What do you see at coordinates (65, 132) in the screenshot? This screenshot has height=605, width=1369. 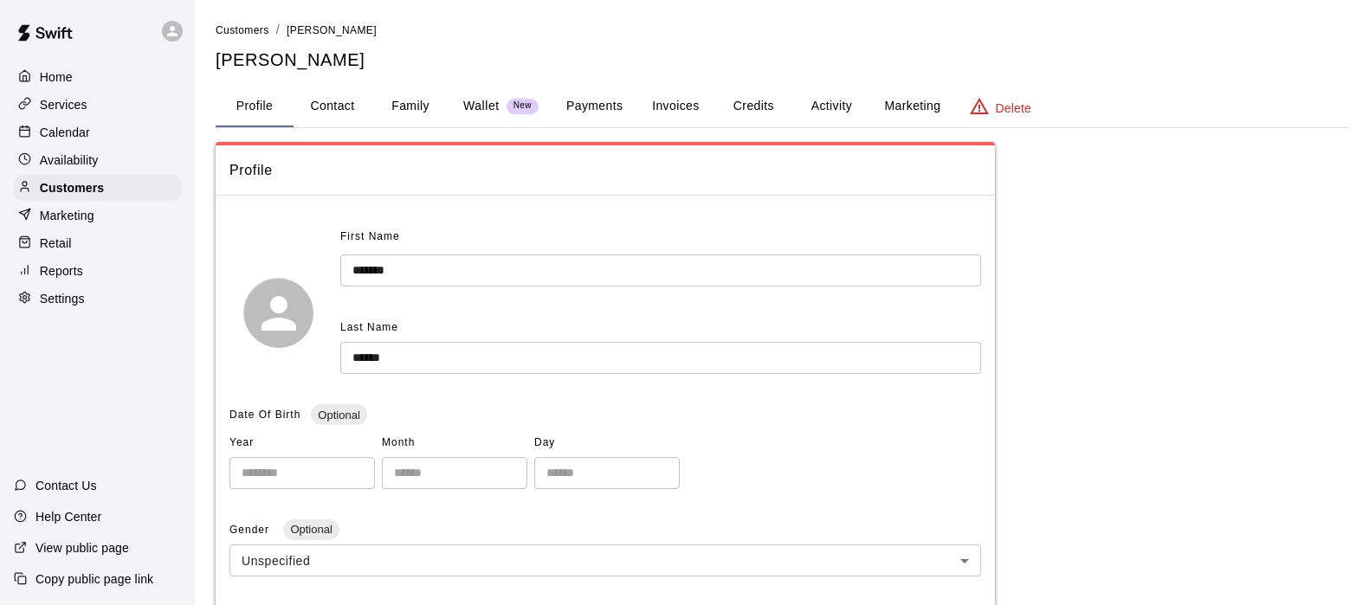 I see `p: Calendar` at bounding box center [65, 132].